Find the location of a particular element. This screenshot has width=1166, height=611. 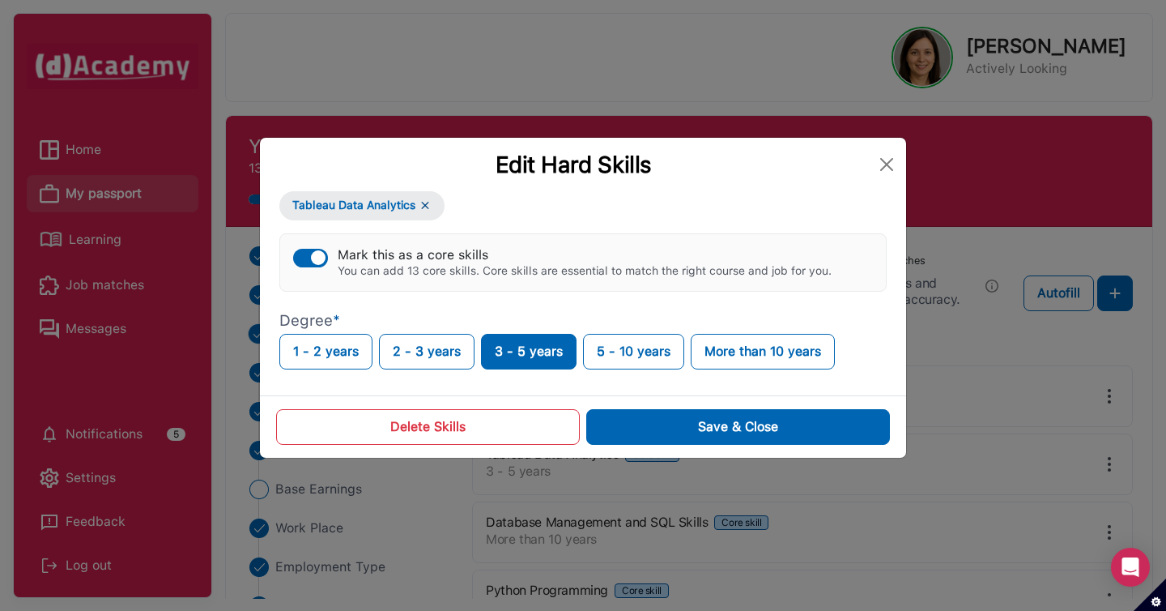

div: Mark this as a core skills is located at coordinates (585, 254).